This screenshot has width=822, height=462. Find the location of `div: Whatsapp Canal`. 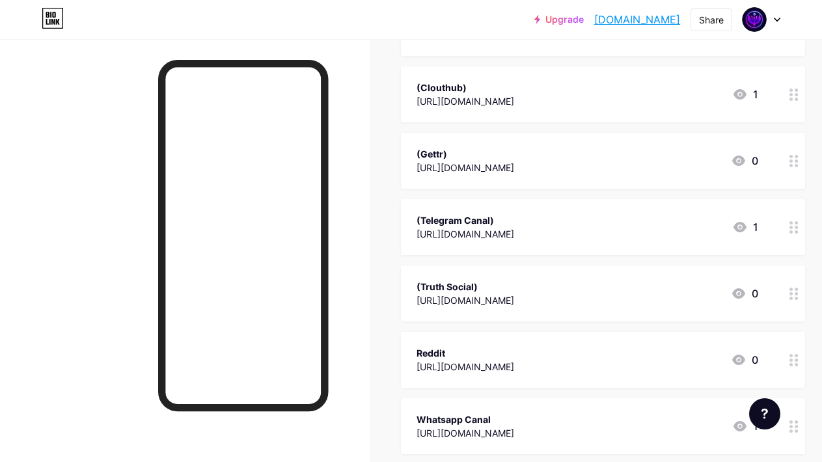

div: Whatsapp Canal is located at coordinates (465, 419).